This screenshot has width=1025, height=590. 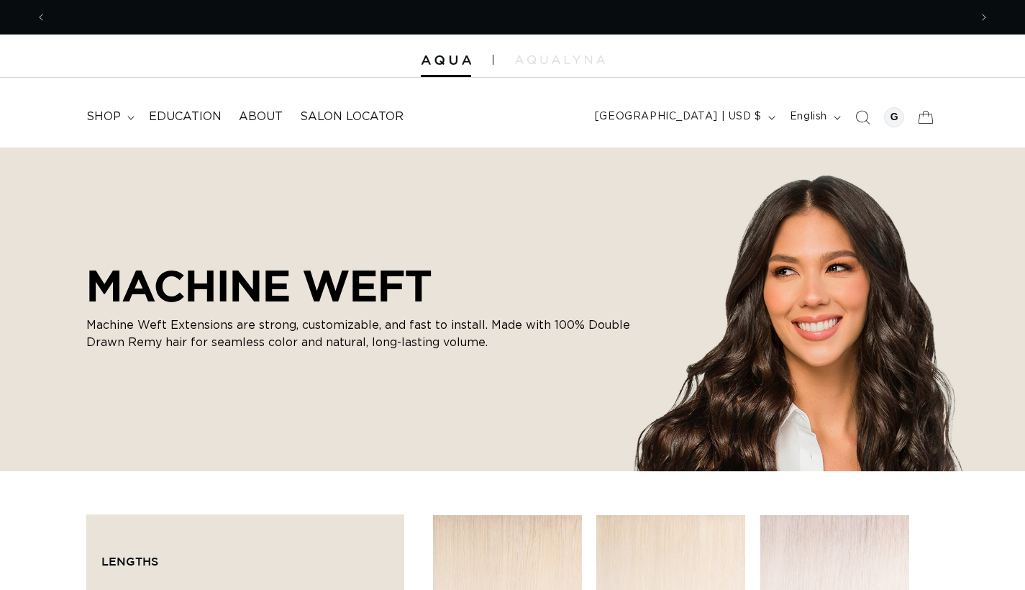 What do you see at coordinates (245, 555) in the screenshot?
I see `summary: Lengths (0 selected)` at bounding box center [245, 555].